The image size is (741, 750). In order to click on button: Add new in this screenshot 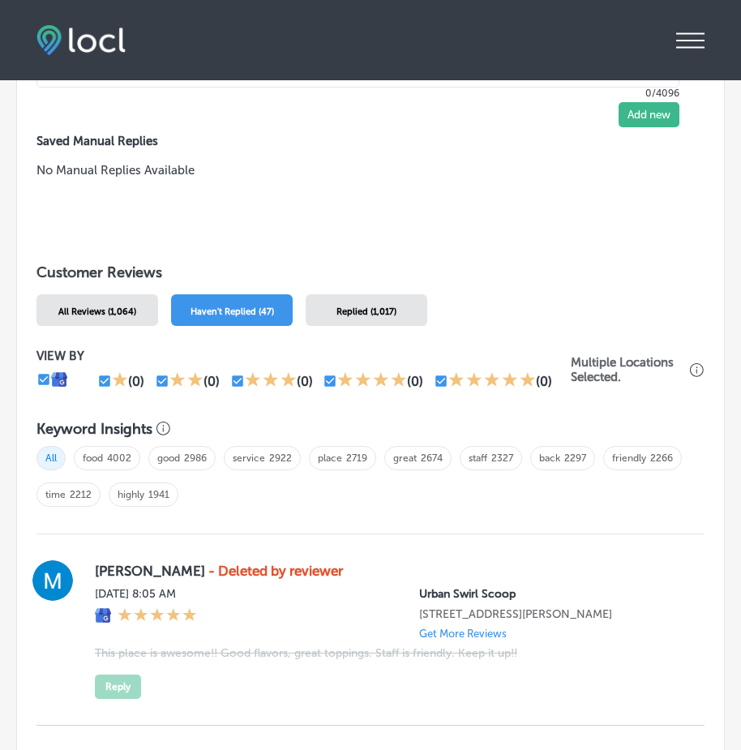, I will do `click(649, 114)`.